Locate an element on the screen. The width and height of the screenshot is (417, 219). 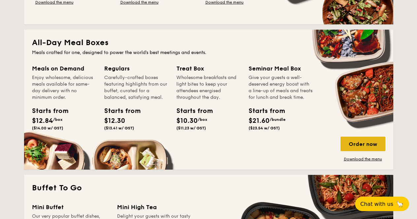
span: ($11.23 w/ GST) is located at coordinates (191, 128).